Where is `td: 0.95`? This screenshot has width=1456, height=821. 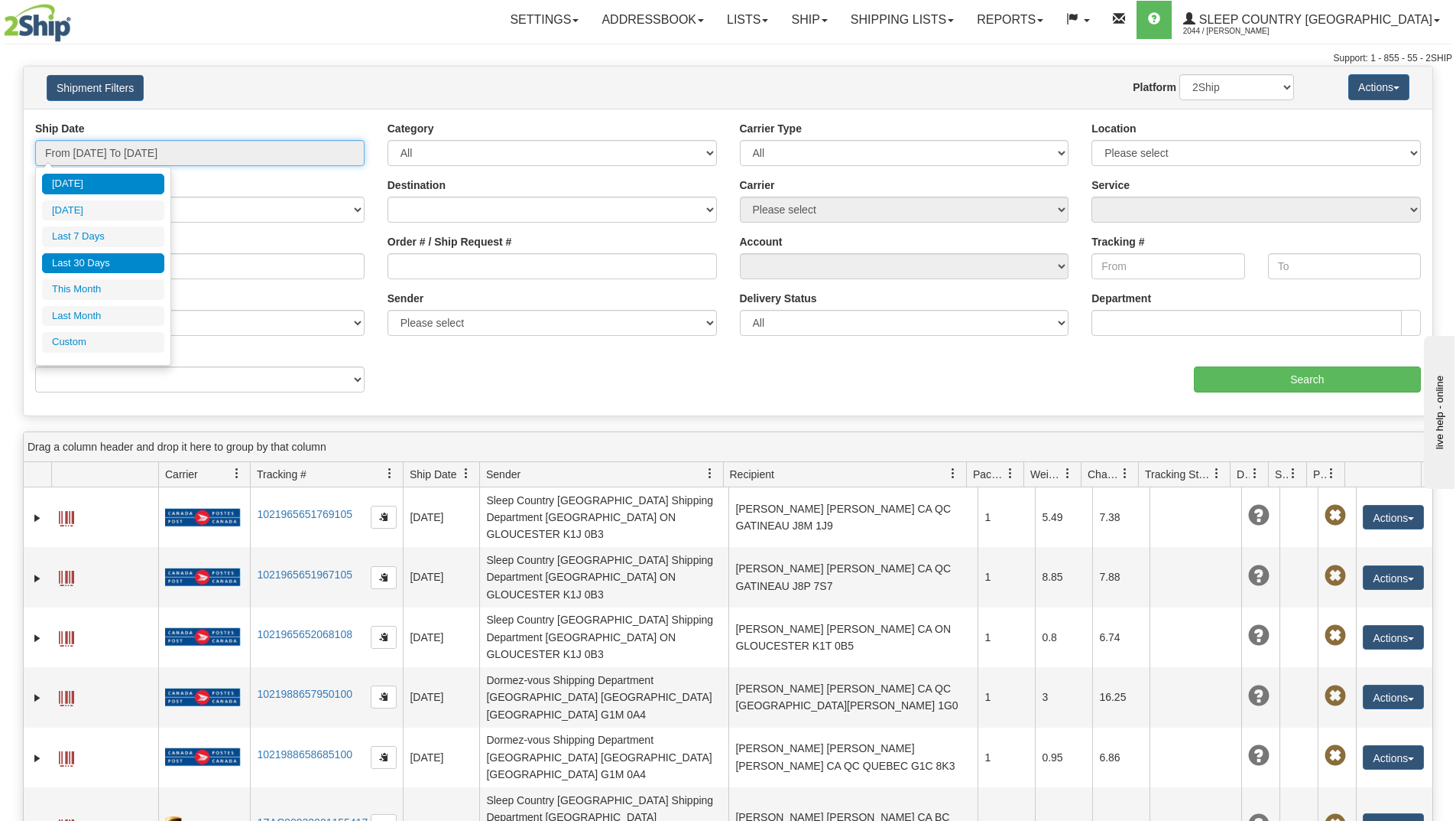
td: 0.95 is located at coordinates (1063, 757).